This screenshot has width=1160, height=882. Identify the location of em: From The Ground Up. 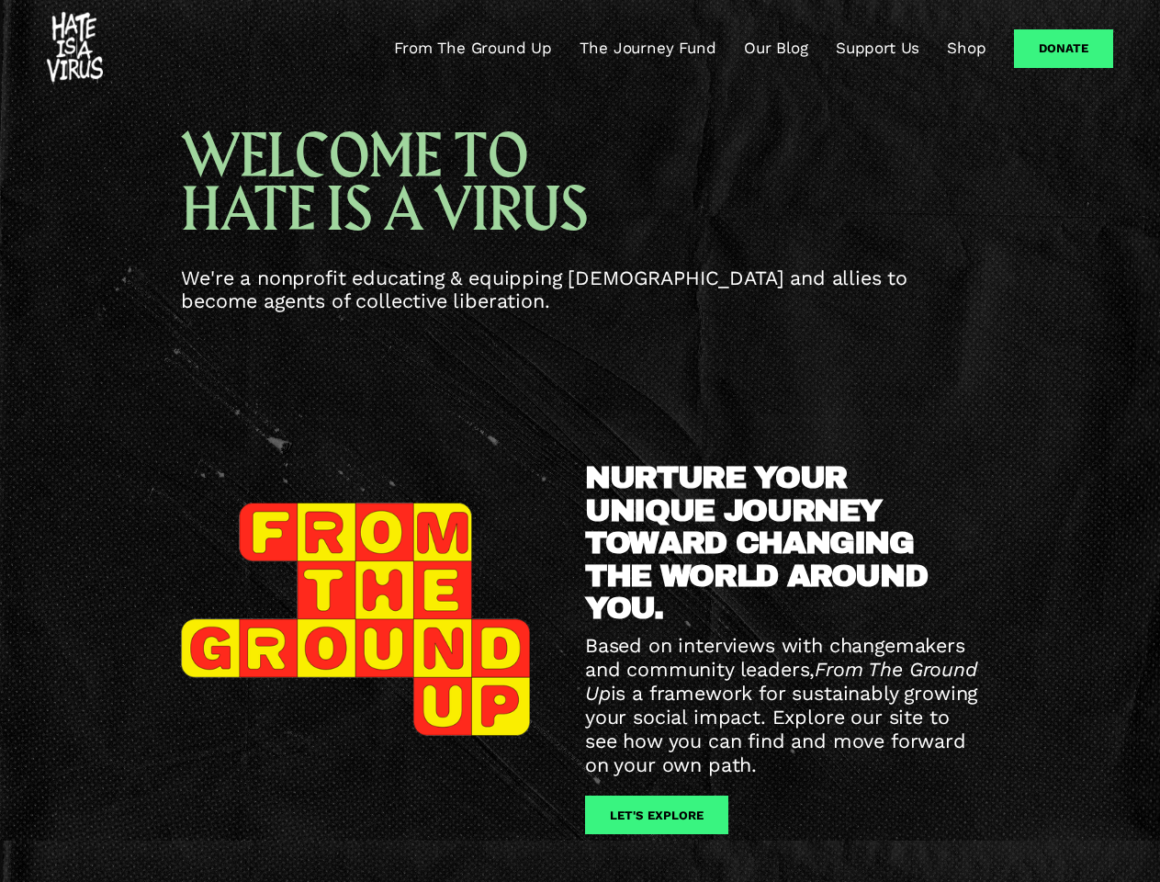
(785, 681).